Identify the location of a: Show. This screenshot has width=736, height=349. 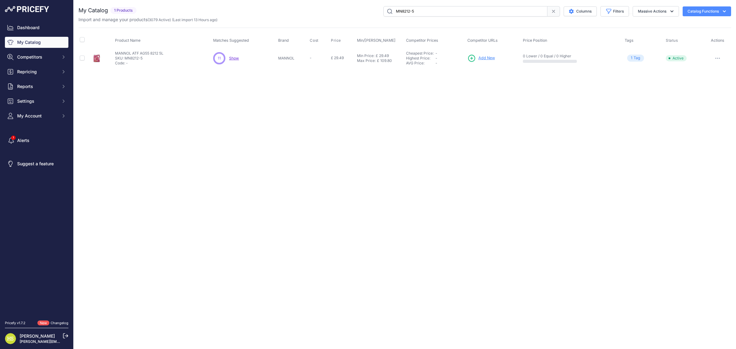
(234, 58).